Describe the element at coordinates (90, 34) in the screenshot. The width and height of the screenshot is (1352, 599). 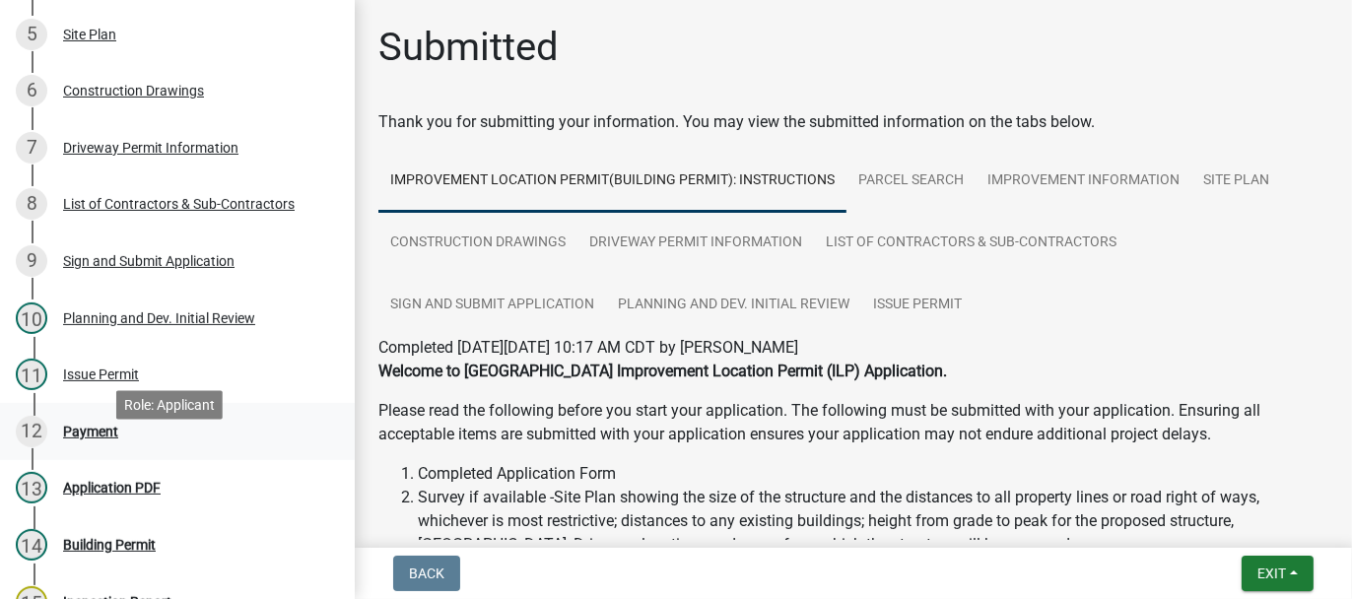
I see `div: Site Plan` at that location.